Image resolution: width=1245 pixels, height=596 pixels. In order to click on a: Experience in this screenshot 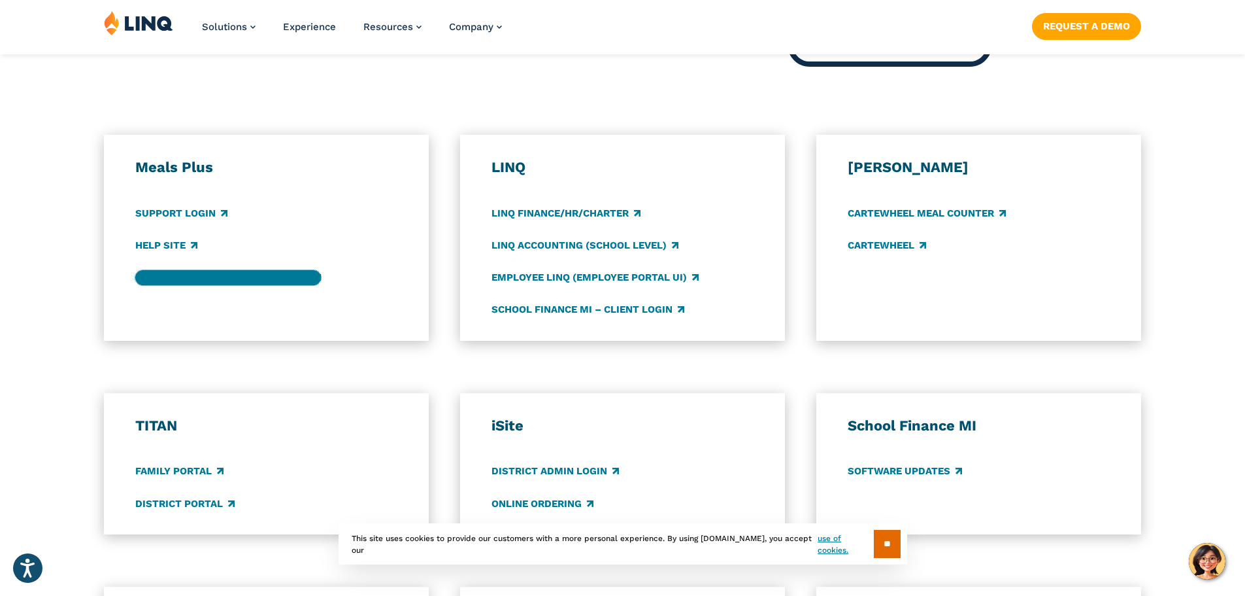, I will do `click(309, 27)`.